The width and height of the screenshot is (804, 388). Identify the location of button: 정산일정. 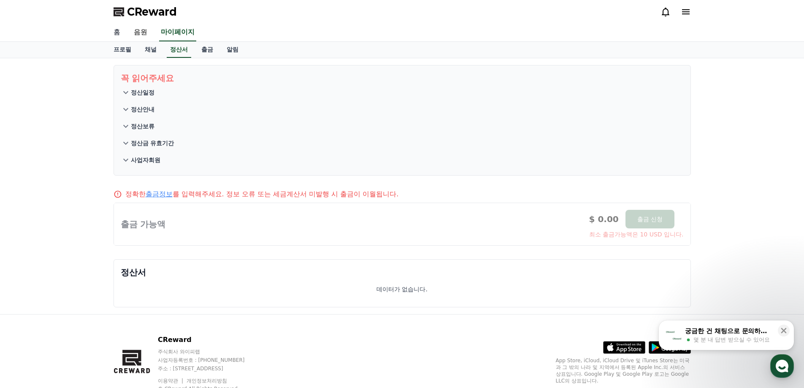
(402, 92).